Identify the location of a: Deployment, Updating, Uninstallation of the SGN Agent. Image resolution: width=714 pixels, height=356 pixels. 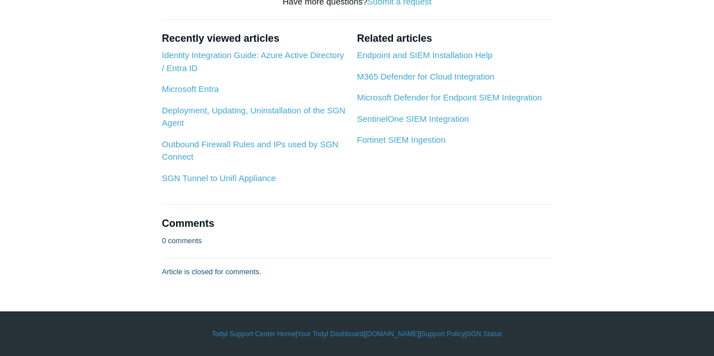
(253, 117).